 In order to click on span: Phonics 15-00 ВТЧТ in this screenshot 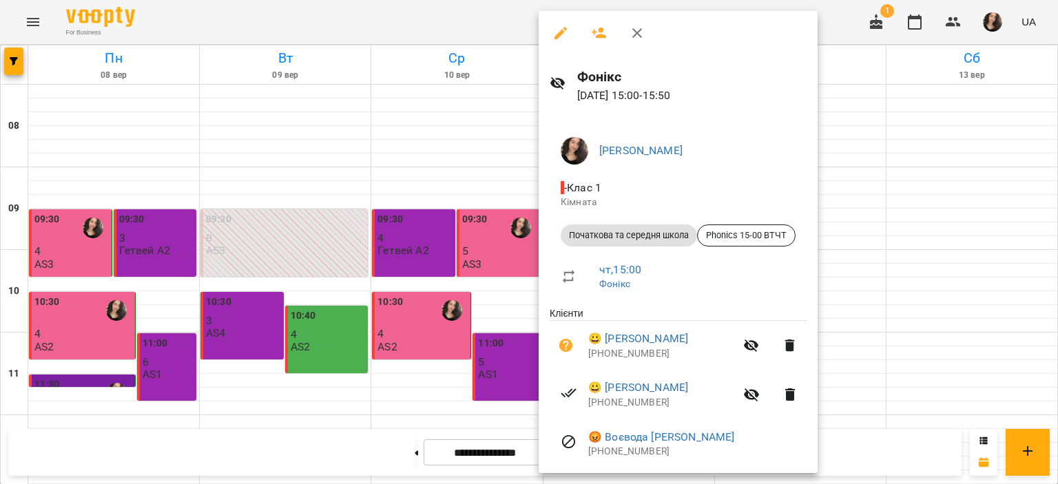, I will do `click(746, 236)`.